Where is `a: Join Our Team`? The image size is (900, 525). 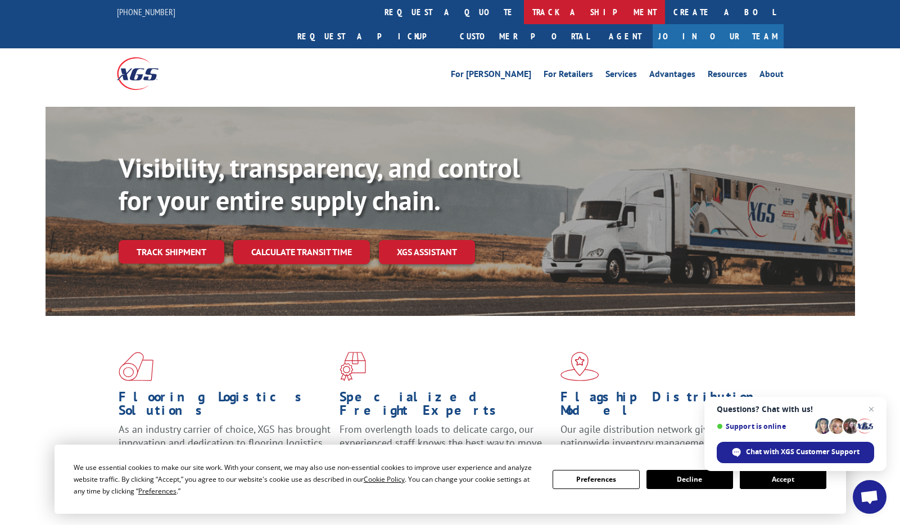 a: Join Our Team is located at coordinates (718, 36).